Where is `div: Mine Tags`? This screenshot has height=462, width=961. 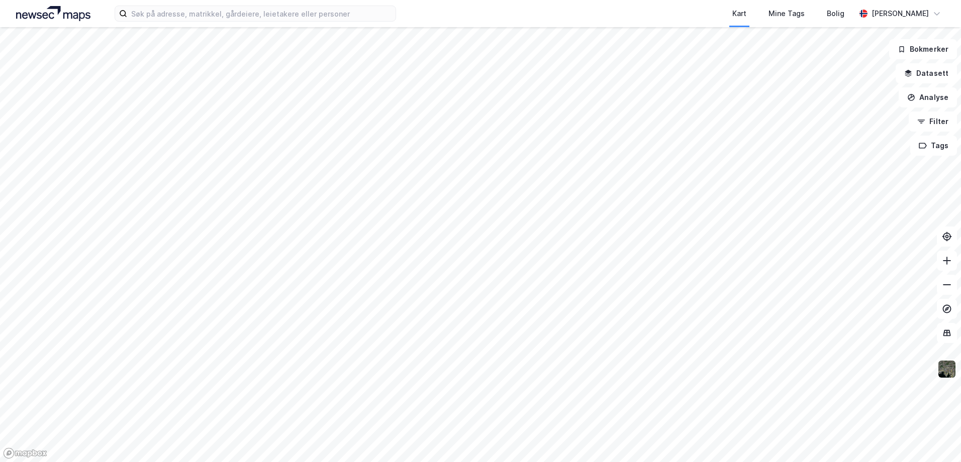
div: Mine Tags is located at coordinates (786, 14).